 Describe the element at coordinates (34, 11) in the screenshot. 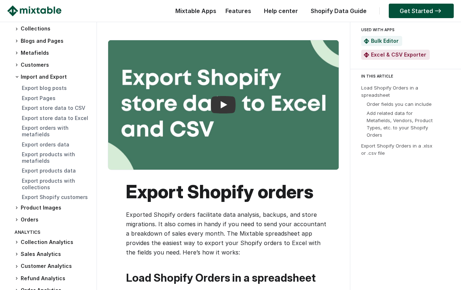

I see `img: Mixtable logo` at that location.